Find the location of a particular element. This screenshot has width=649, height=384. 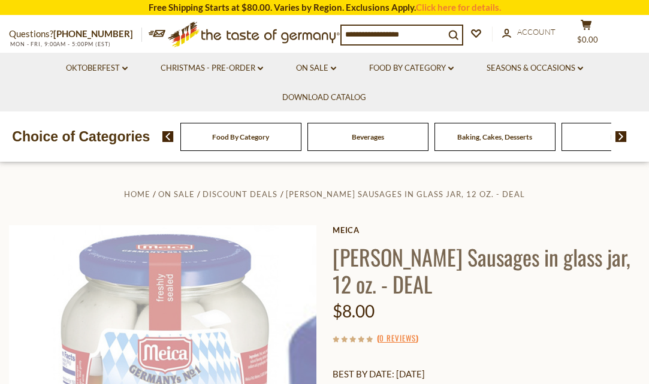

img: next arrow is located at coordinates (621, 137).